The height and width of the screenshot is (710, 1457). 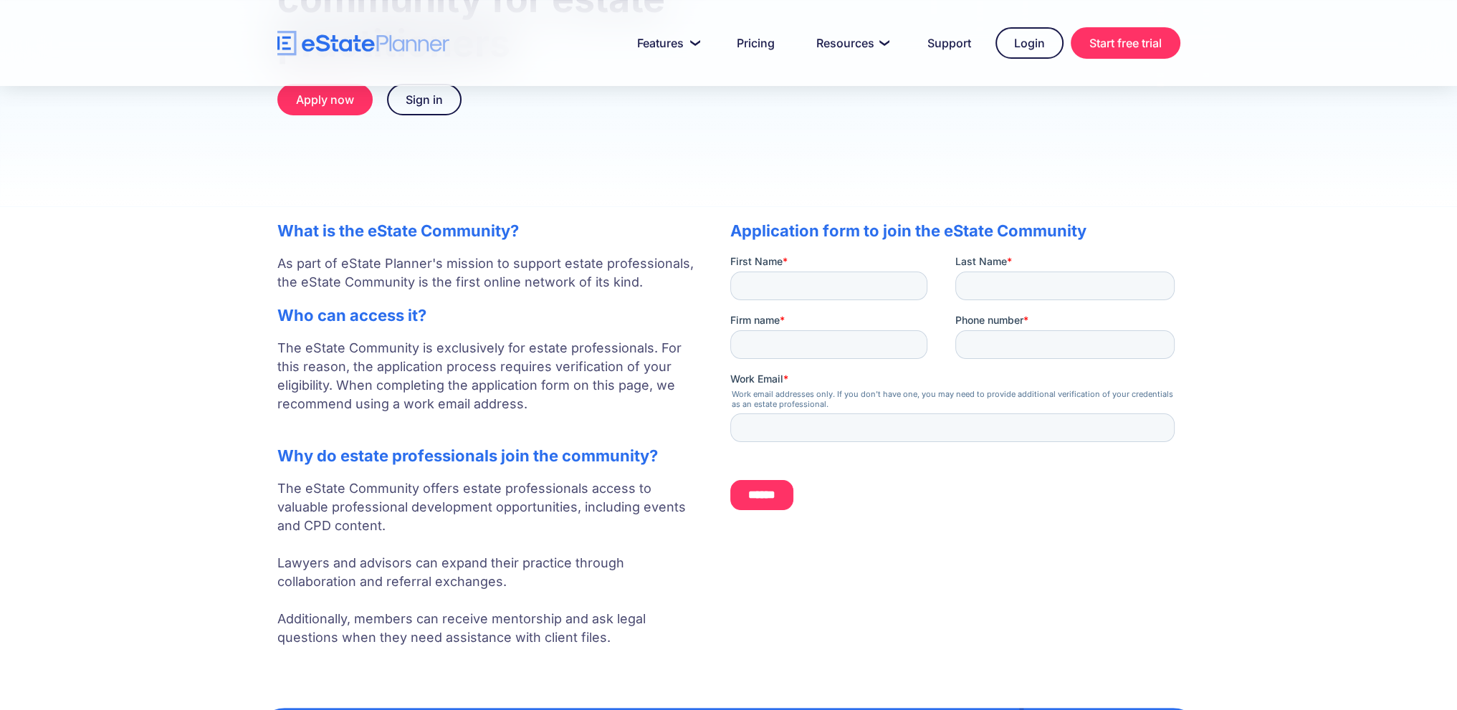 I want to click on span: Last Name, so click(x=251, y=6).